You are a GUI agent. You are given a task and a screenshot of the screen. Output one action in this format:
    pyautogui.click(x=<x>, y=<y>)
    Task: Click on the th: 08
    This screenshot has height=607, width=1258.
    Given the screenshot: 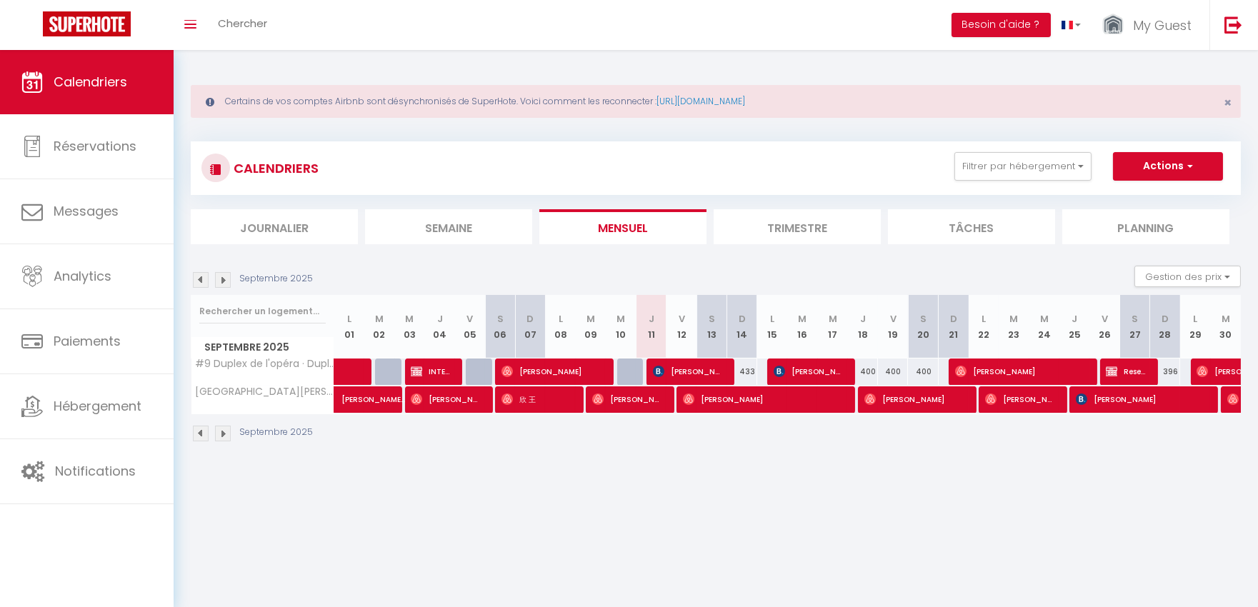 What is the action you would take?
    pyautogui.click(x=561, y=326)
    